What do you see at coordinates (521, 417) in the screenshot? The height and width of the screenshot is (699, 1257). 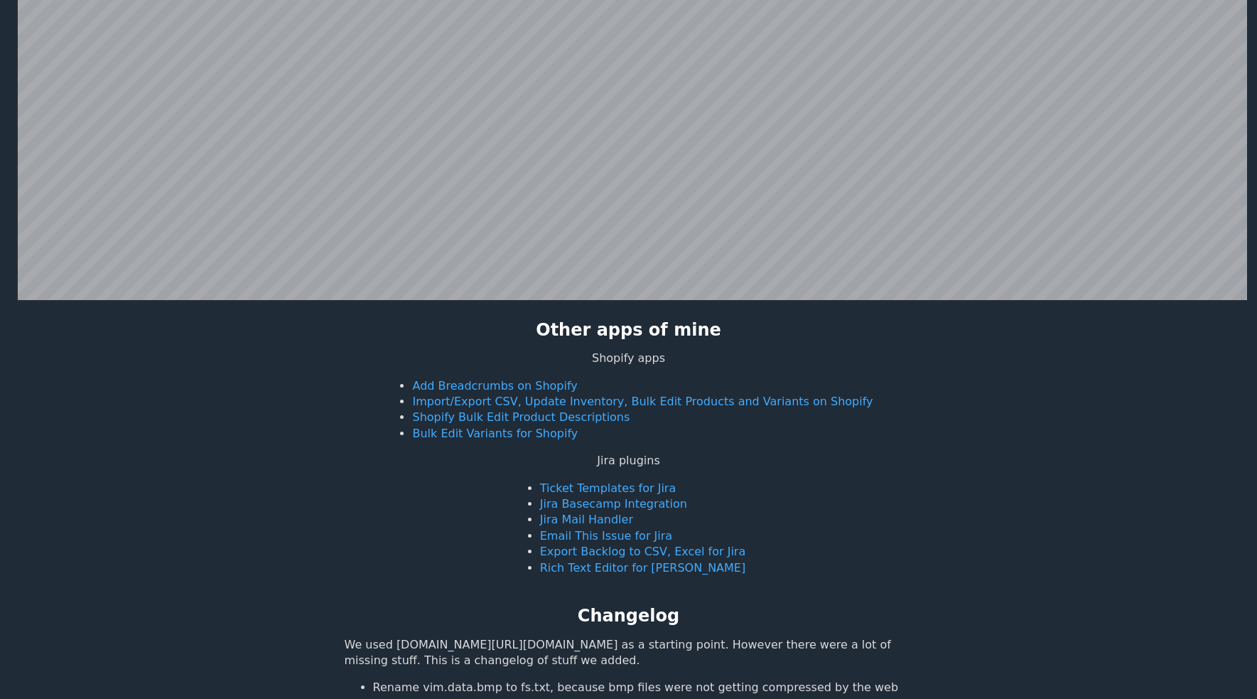 I see `a: Shopify Bulk Edit Product Descriptions` at bounding box center [521, 417].